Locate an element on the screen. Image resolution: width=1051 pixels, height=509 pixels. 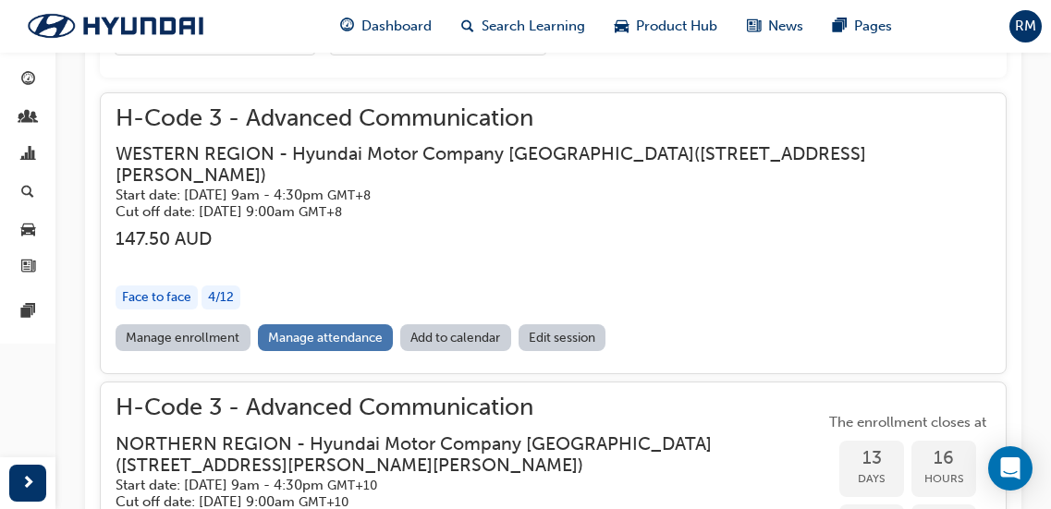
a: Manage enrollment is located at coordinates (183, 337).